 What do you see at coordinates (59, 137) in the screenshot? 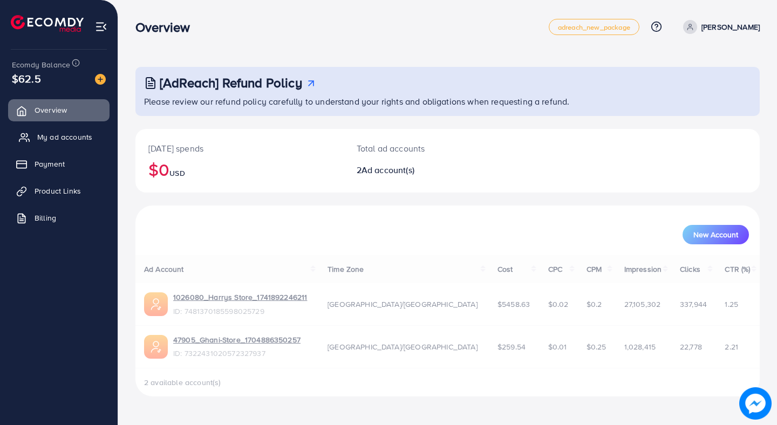
I see `a: My ad accounts` at bounding box center [59, 137].